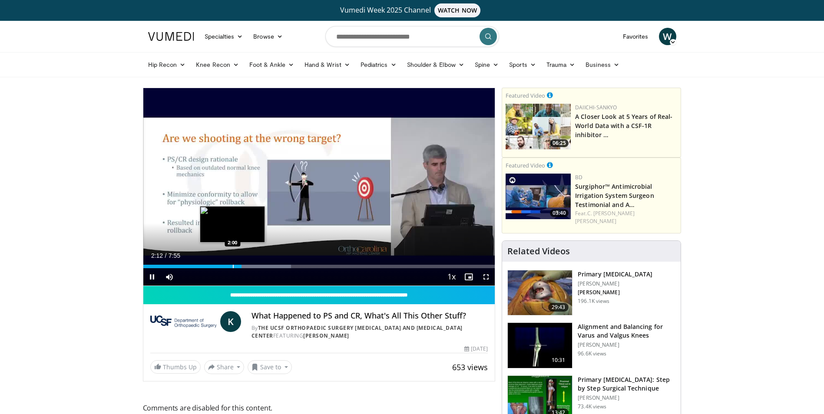 The width and height of the screenshot is (824, 414). What do you see at coordinates (435, 65) in the screenshot?
I see `a: Shoulder & Elbow` at bounding box center [435, 65].